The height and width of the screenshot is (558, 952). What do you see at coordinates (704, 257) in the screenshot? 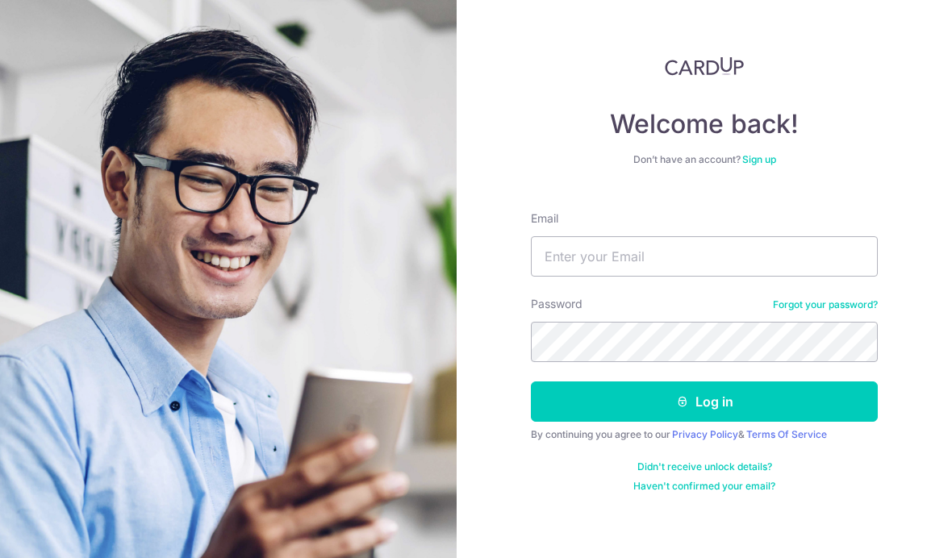
I see `input: Enter your Email` at bounding box center [704, 257].